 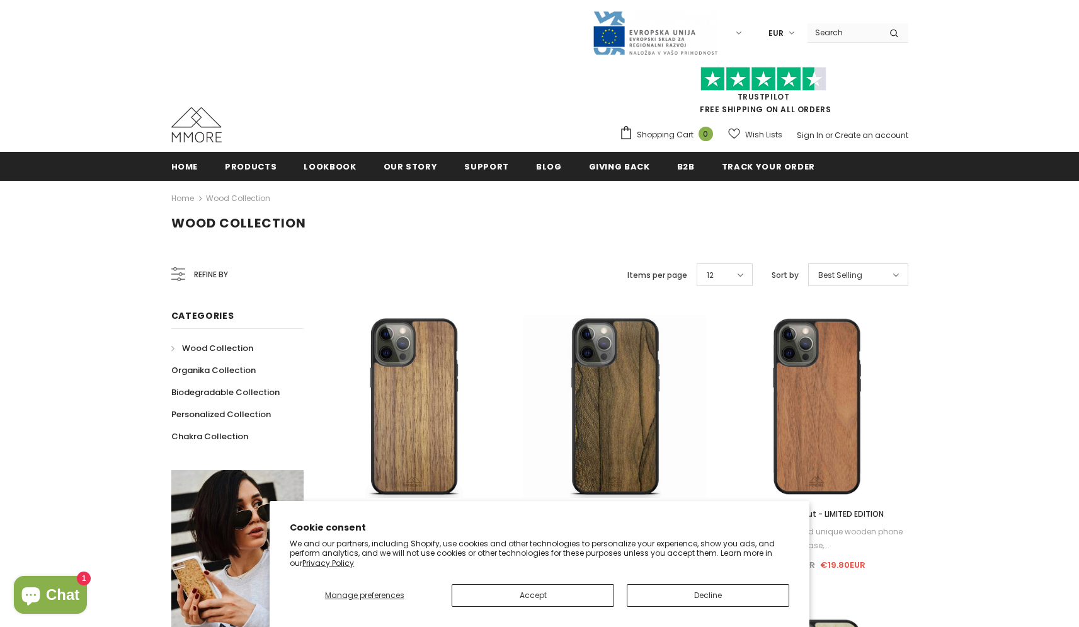 I want to click on a: European Walnut - LIMITED EDITION, so click(x=817, y=514).